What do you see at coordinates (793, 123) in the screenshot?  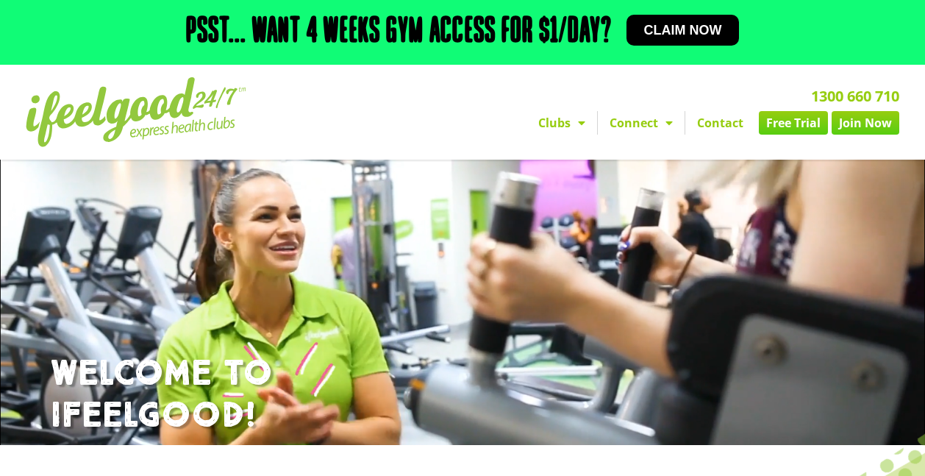 I see `a: Free Trial` at bounding box center [793, 123].